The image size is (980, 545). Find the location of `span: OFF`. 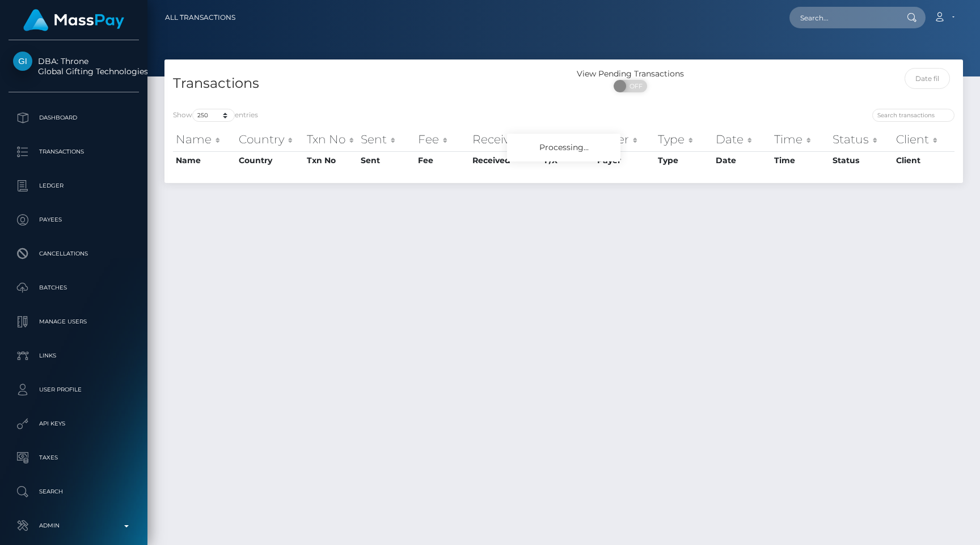

span: OFF is located at coordinates (634, 86).